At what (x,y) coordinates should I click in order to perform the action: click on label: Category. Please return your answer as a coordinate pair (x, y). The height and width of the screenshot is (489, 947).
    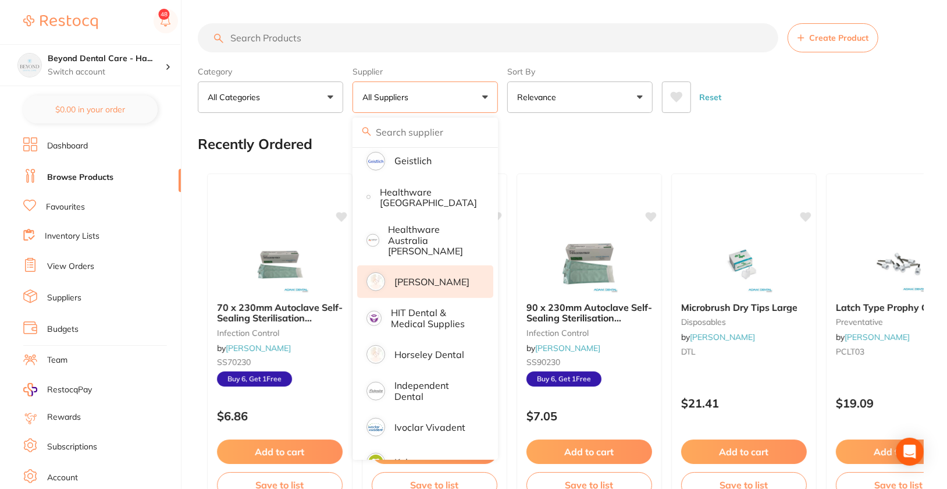
    Looking at the image, I should click on (271, 72).